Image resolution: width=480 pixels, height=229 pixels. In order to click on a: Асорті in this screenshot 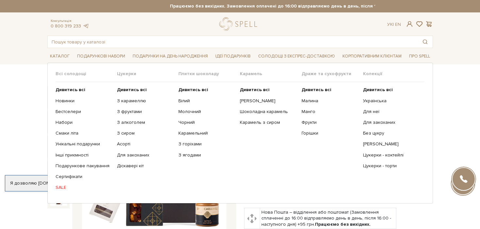, I will do `click(145, 144)`.